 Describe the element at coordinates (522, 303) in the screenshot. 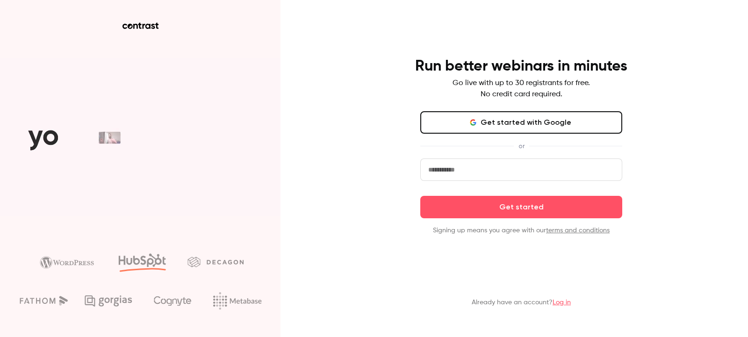

I see `p: Already have an account?` at that location.